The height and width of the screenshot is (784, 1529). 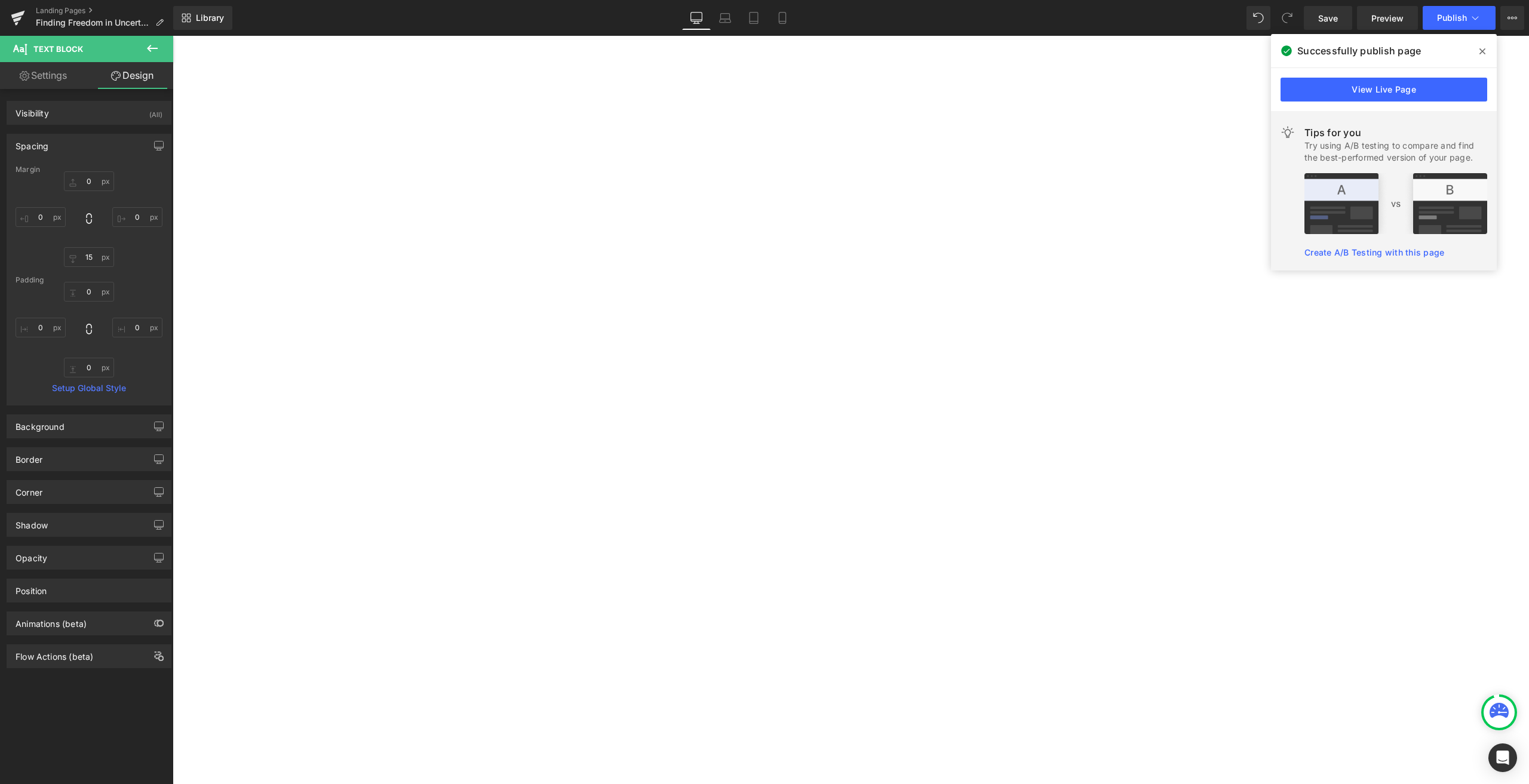 What do you see at coordinates (51, 620) in the screenshot?
I see `div: Animations (beta)` at bounding box center [51, 620].